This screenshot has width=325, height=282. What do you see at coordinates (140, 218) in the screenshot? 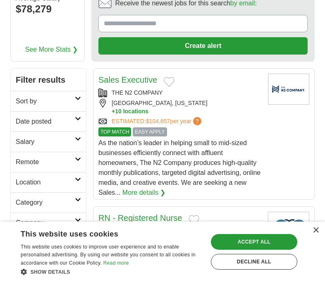
I see `a: RN - Registered Nurse` at bounding box center [140, 218].